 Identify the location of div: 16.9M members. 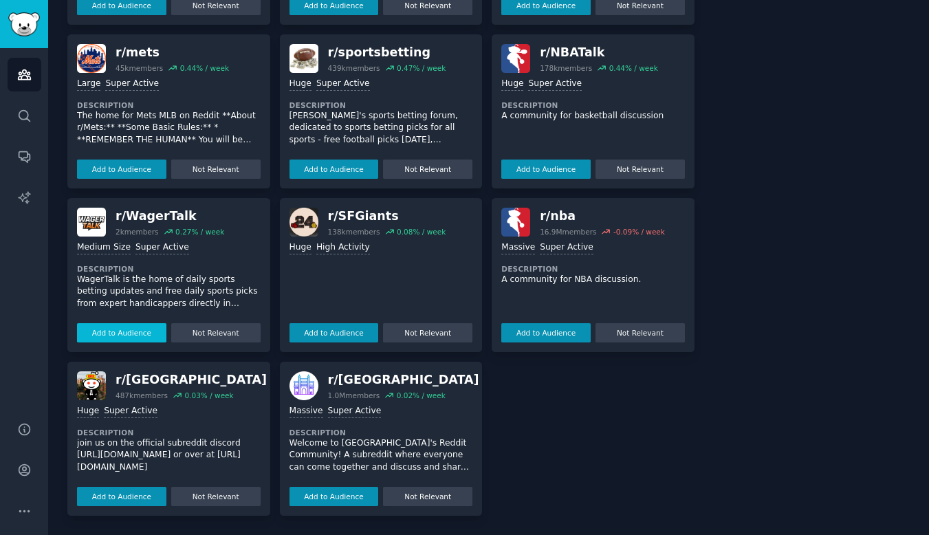
(568, 232).